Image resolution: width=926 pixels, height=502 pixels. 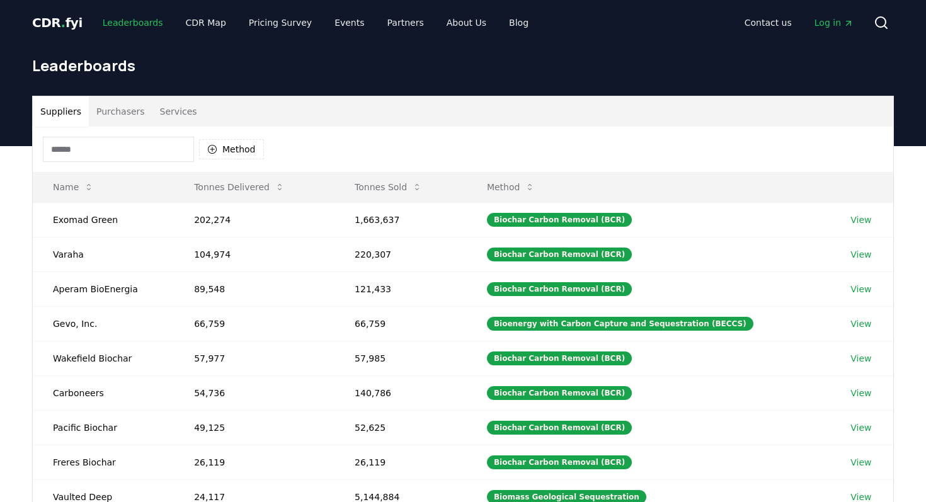 I want to click on a: Log in, so click(x=834, y=23).